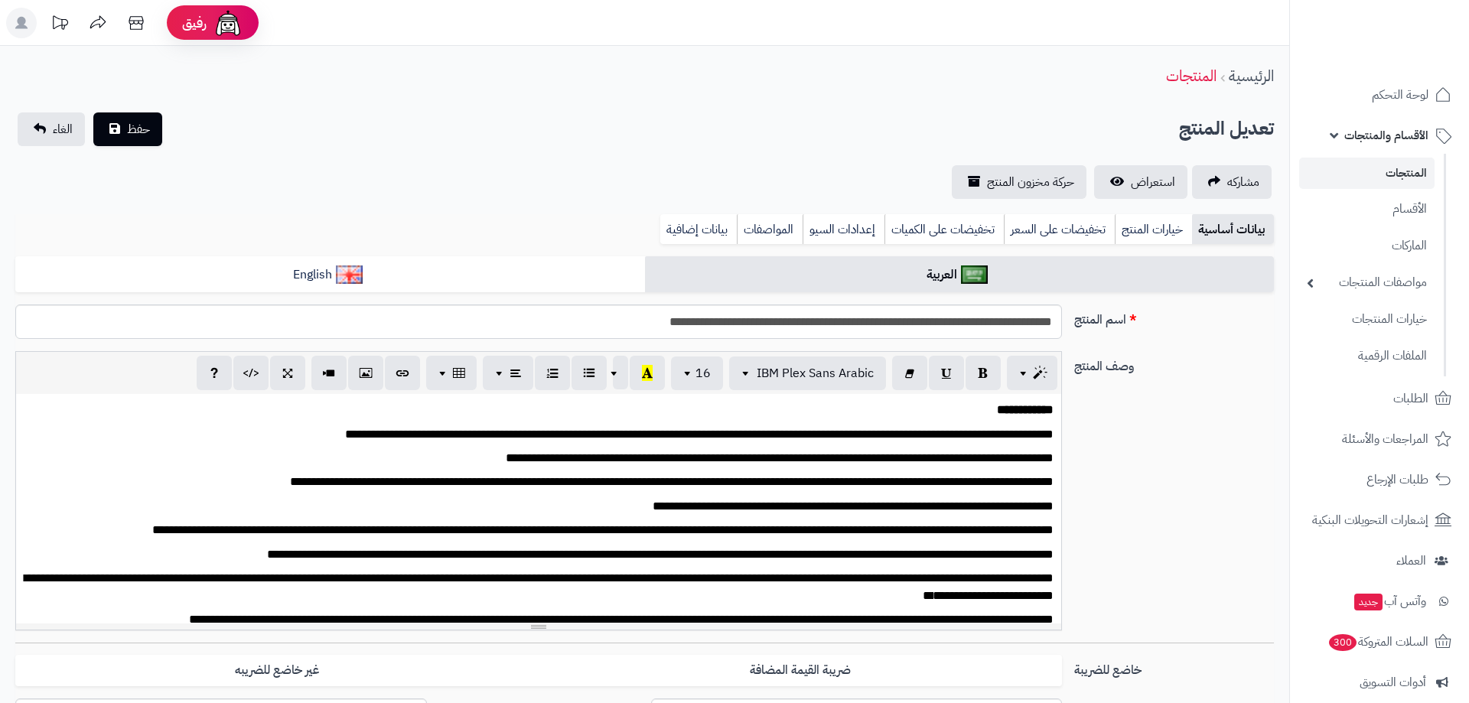 This screenshot has width=1469, height=703. What do you see at coordinates (228, 23) in the screenshot?
I see `img: ai-face.png` at bounding box center [228, 23].